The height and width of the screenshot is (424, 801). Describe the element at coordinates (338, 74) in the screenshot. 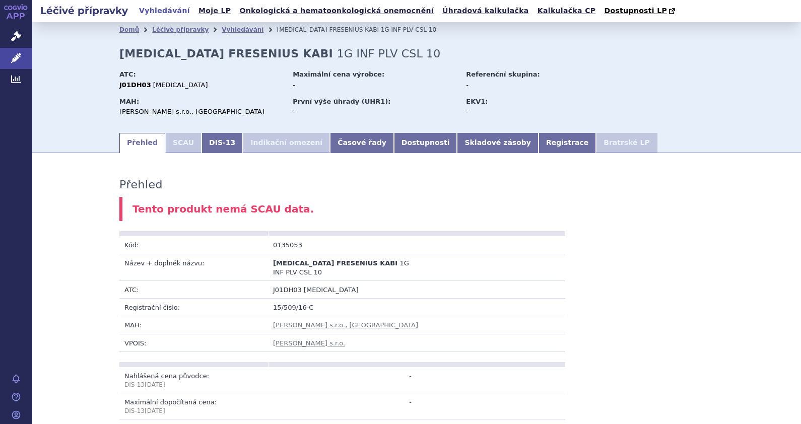

I see `strong: Maximální cena výrobce:` at that location.